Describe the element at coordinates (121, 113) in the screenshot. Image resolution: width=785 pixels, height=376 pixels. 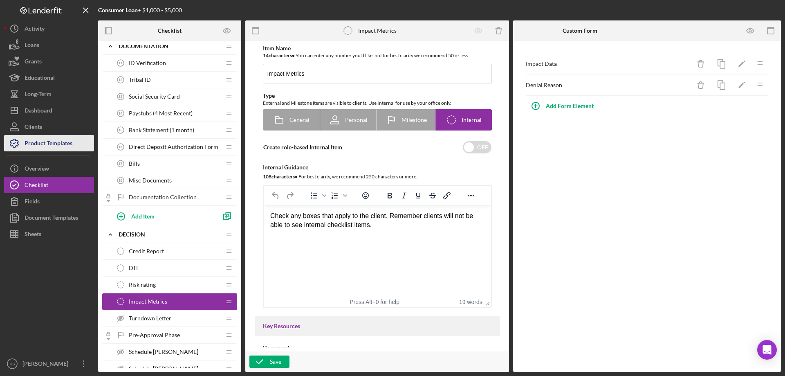
I see `tspan: 14` at that location.